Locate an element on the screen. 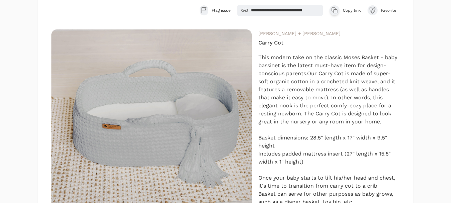  h4: Carry Cot is located at coordinates (329, 43).